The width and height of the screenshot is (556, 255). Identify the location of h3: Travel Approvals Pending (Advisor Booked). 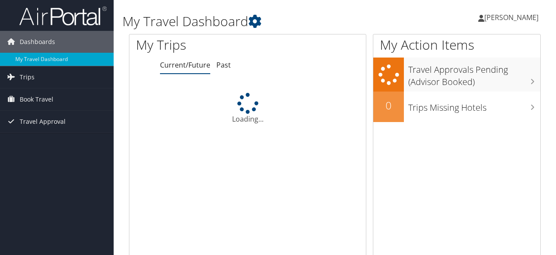
(474, 74).